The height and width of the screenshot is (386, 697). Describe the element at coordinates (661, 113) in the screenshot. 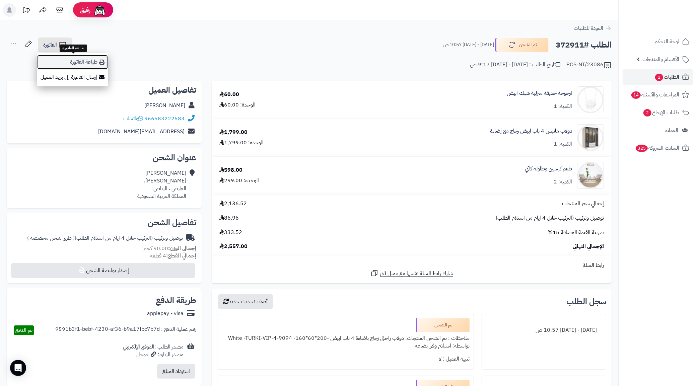

I see `span: طلبات الإرجاع` at that location.